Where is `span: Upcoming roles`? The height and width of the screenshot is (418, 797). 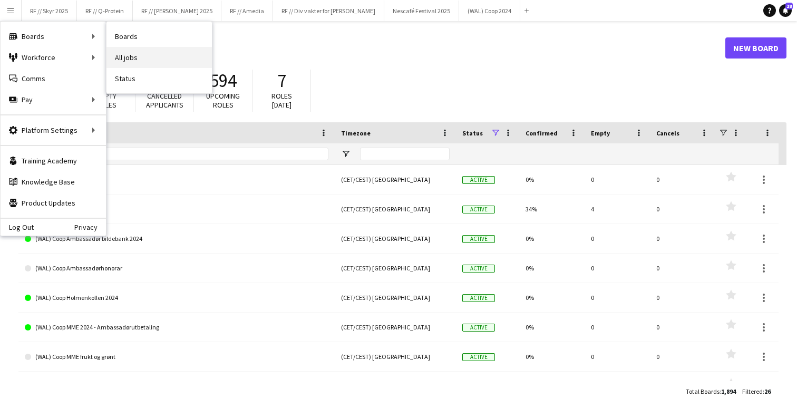
span: Upcoming roles is located at coordinates (223, 100).